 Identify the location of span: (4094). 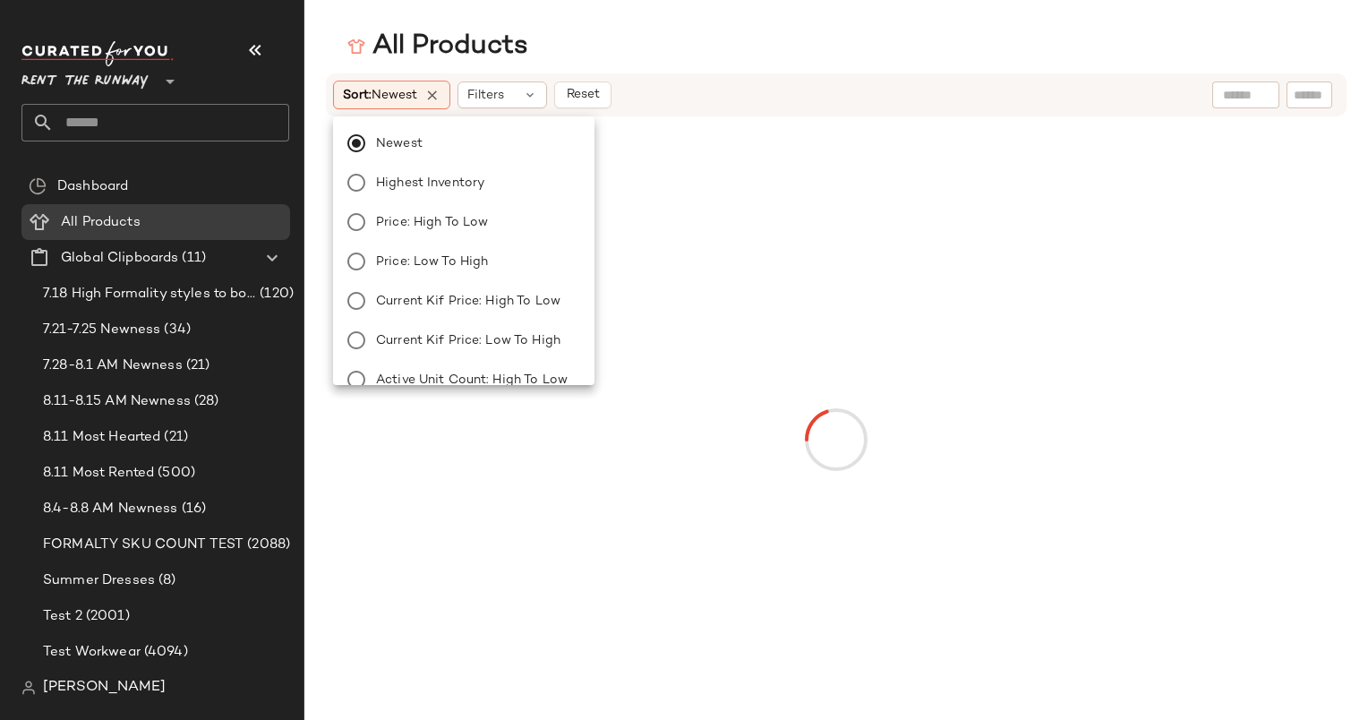
(164, 652).